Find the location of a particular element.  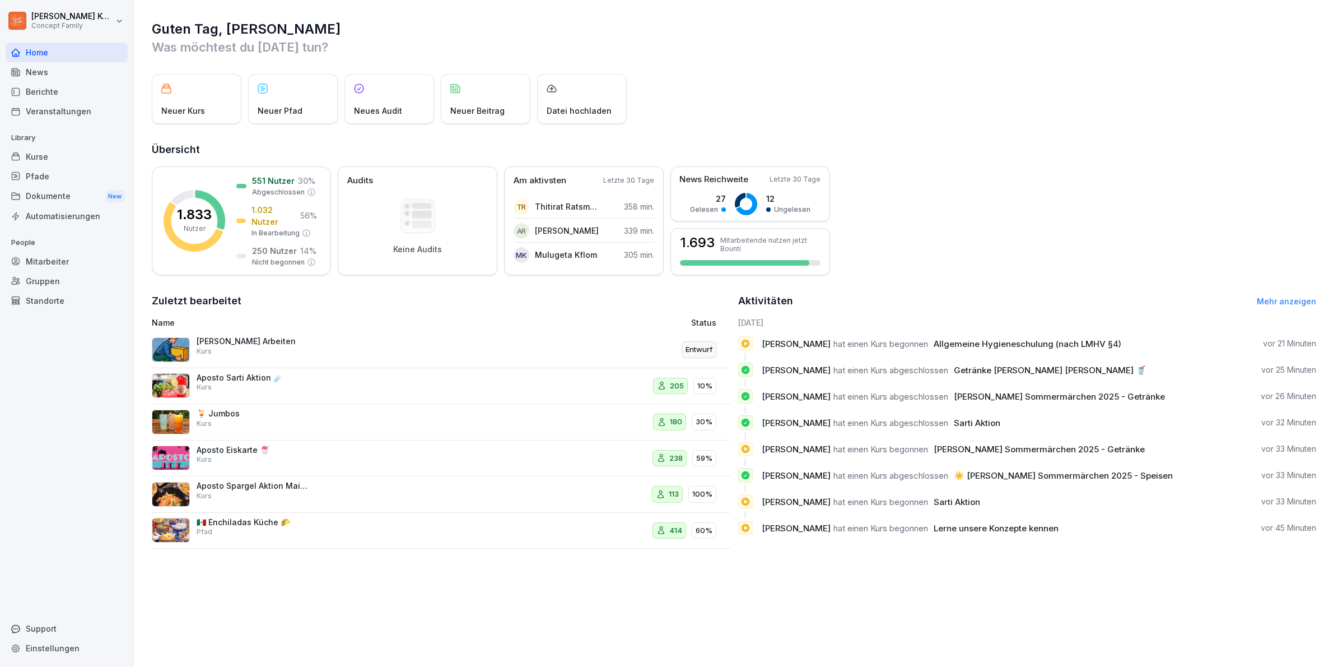

p: 1.032 Nutzer is located at coordinates (274, 216).